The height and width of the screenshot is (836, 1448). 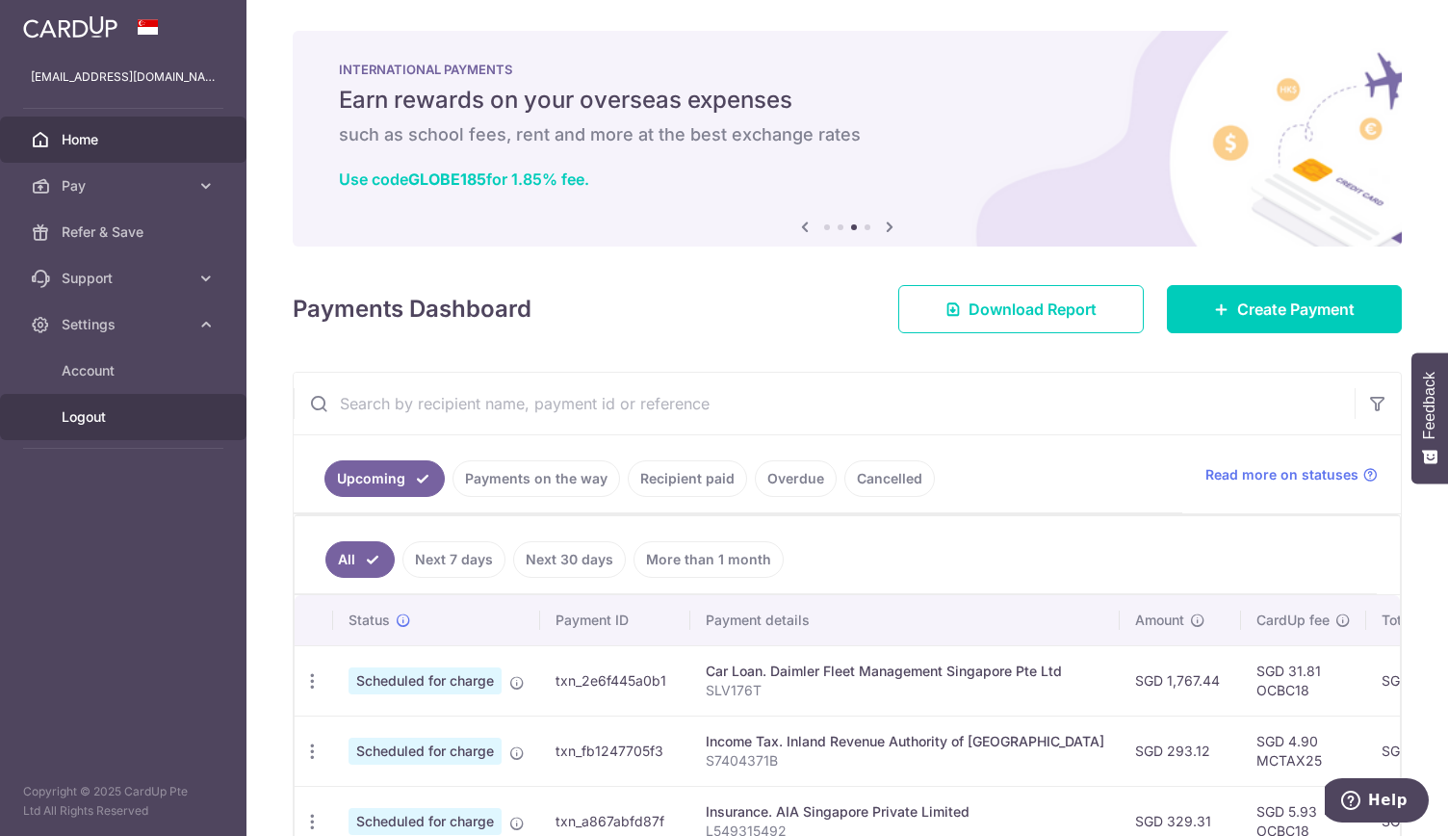 What do you see at coordinates (464, 179) in the screenshot?
I see `a: Use codeGLOBE185for 1.85% fee.` at bounding box center [464, 179].